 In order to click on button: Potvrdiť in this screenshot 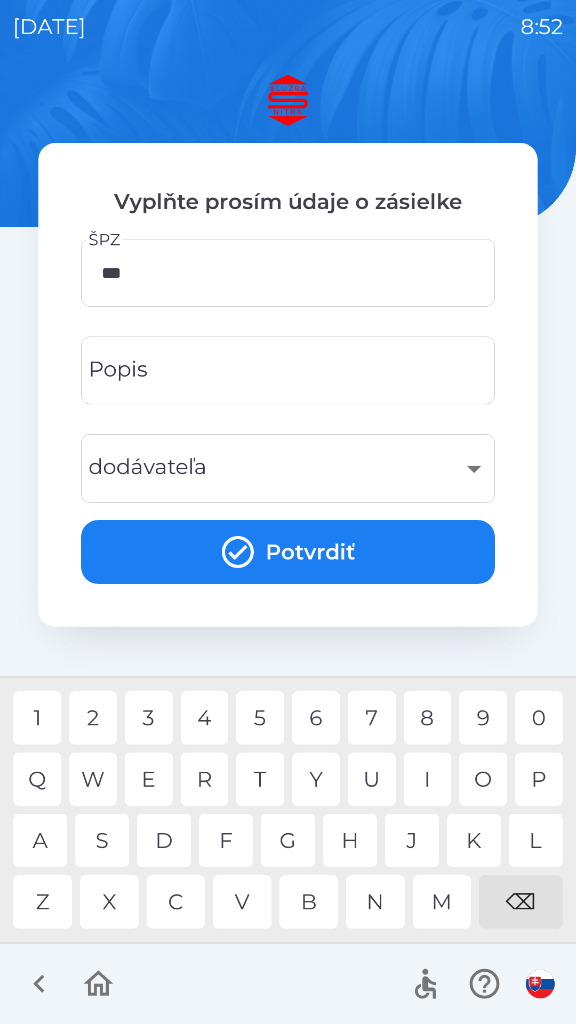, I will do `click(288, 552)`.